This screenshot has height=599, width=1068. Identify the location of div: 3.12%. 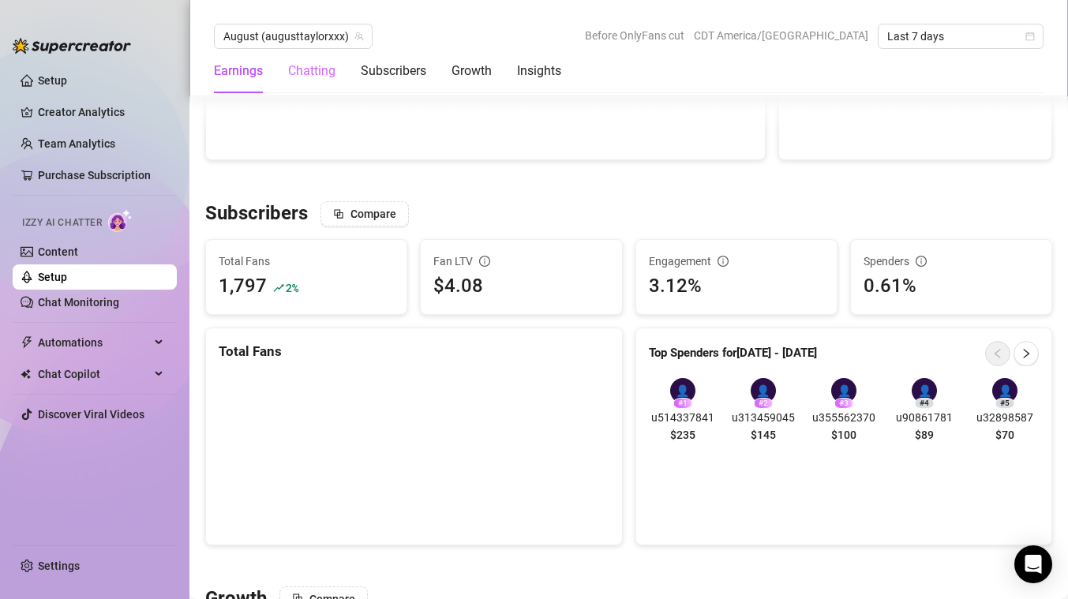
(737, 287).